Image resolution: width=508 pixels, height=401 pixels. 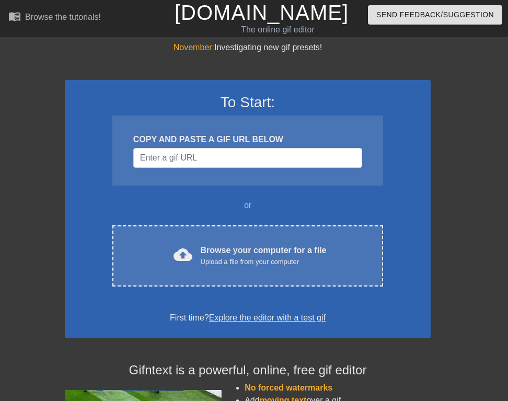 What do you see at coordinates (248, 370) in the screenshot?
I see `h4: Gifntext is a powerful, online, free gif editor` at bounding box center [248, 370].